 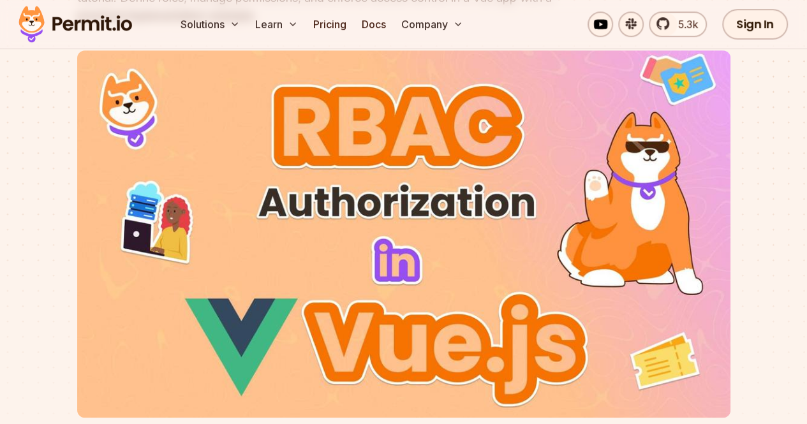 What do you see at coordinates (432, 24) in the screenshot?
I see `button: Company` at bounding box center [432, 24].